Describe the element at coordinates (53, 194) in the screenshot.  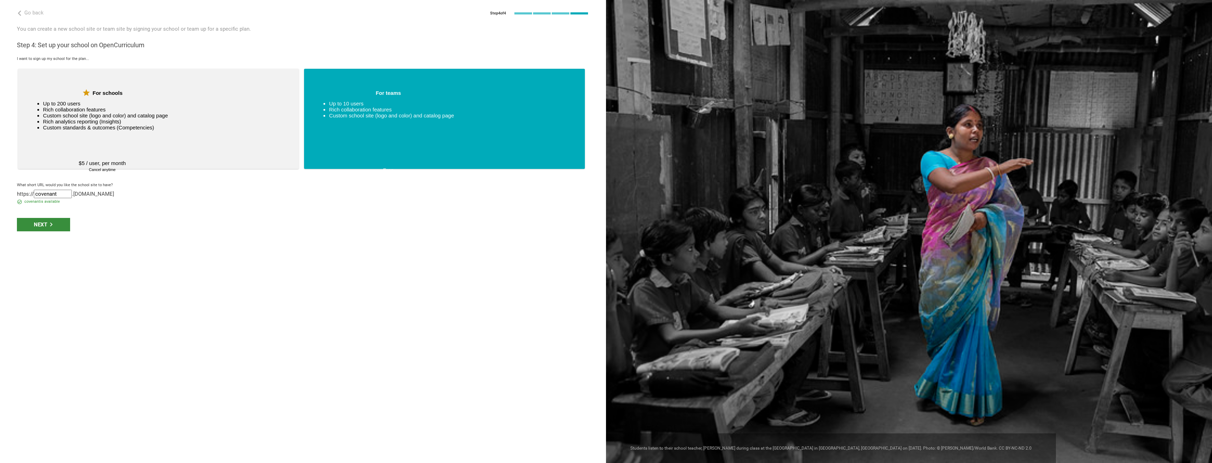
I see `input: myschool` at that location.